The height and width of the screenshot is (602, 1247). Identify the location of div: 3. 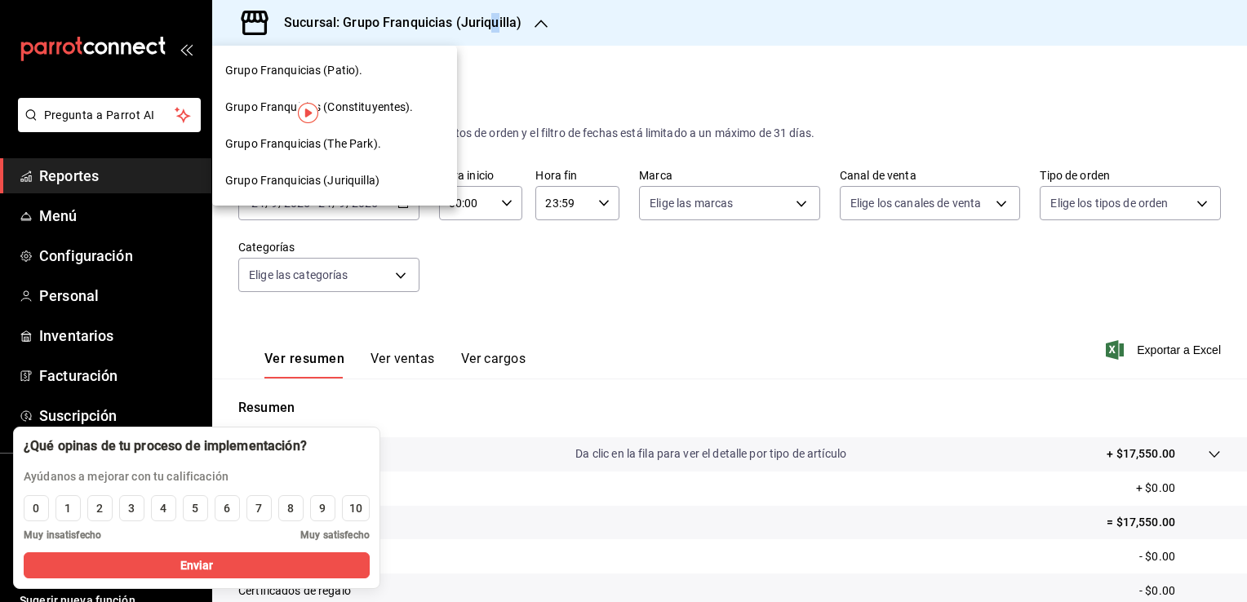
(131, 509).